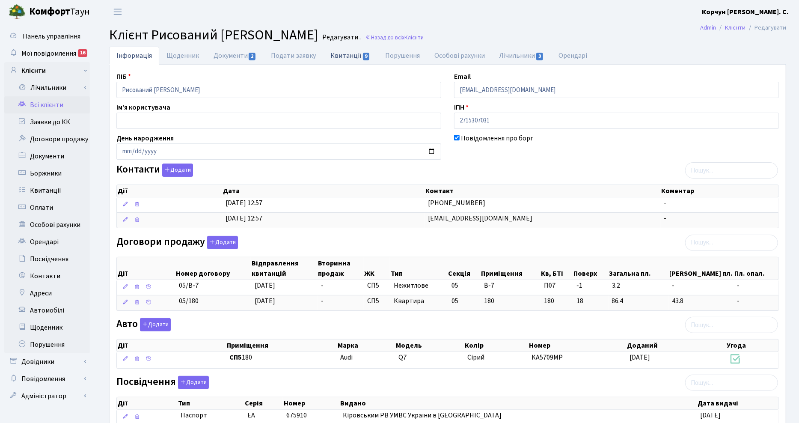 The width and height of the screenshot is (799, 423). I want to click on th: Модель, so click(430, 345).